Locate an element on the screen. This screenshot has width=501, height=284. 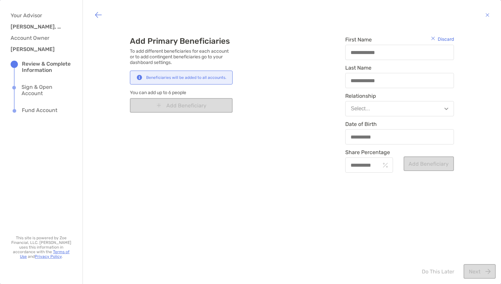
div: Fund Account is located at coordinates (39, 111).